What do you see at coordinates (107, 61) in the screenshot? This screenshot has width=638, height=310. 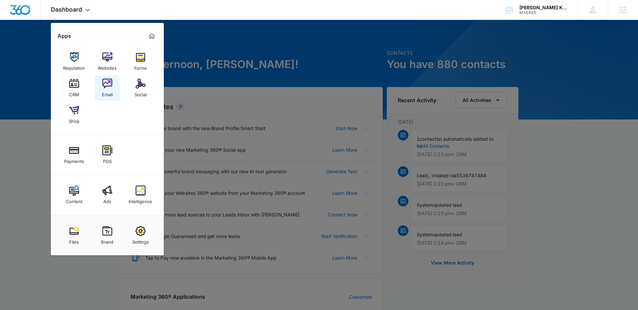 I see `a: Websites` at bounding box center [107, 61].